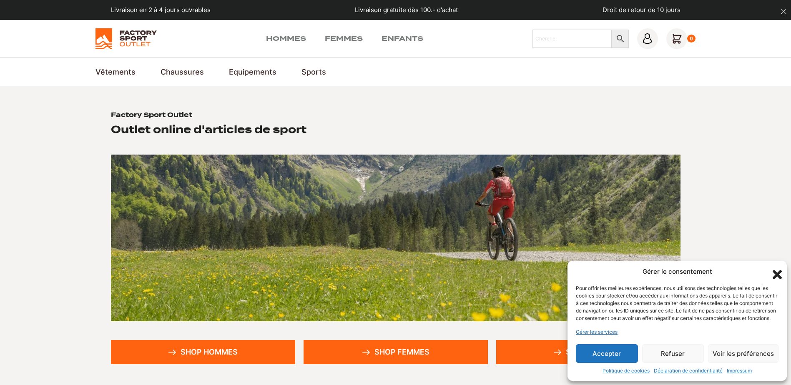  What do you see at coordinates (151, 115) in the screenshot?
I see `h1: Factory Sport Outlet` at bounding box center [151, 115].